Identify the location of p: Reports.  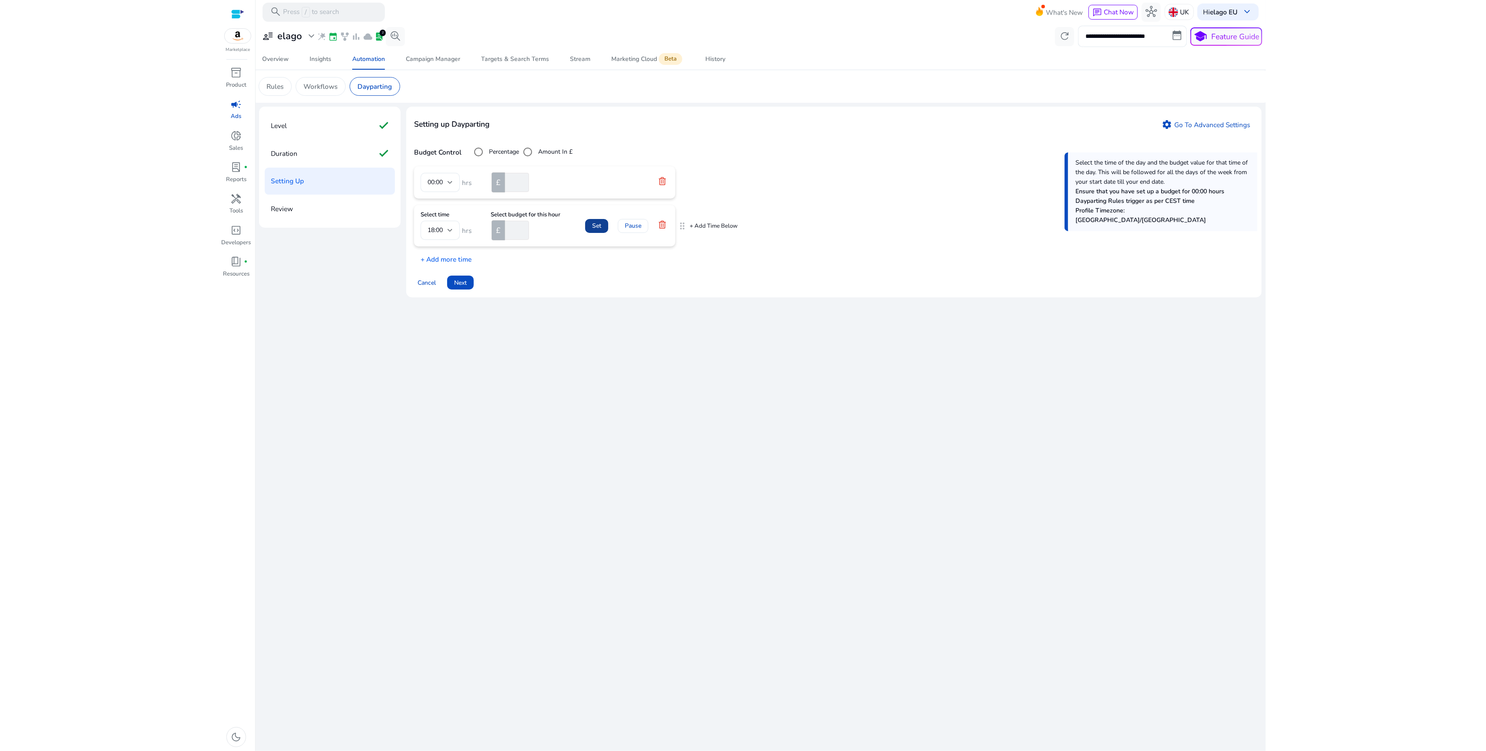
(236, 180).